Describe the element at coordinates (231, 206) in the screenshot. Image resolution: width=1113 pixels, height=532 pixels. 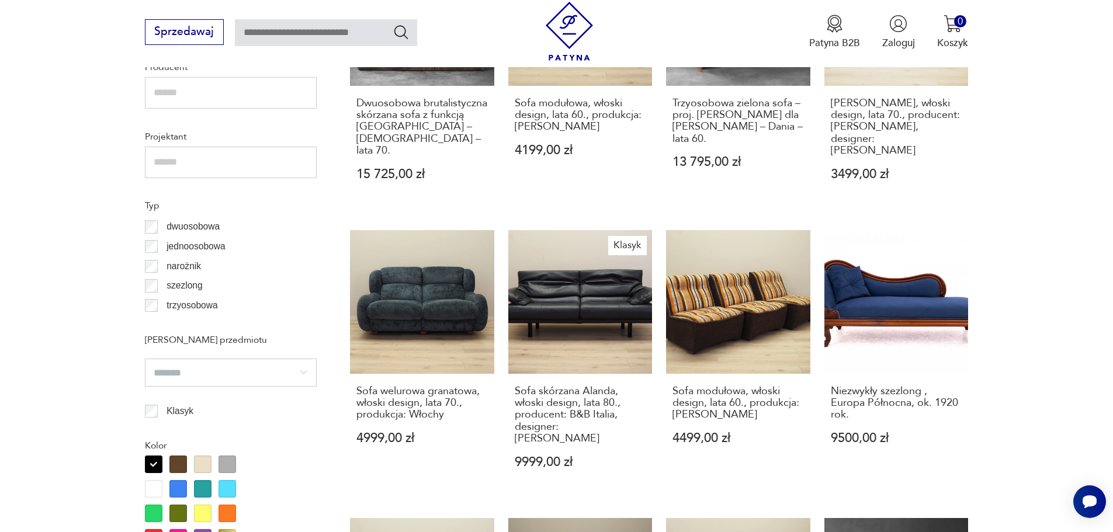
I see `p: Typ` at that location.